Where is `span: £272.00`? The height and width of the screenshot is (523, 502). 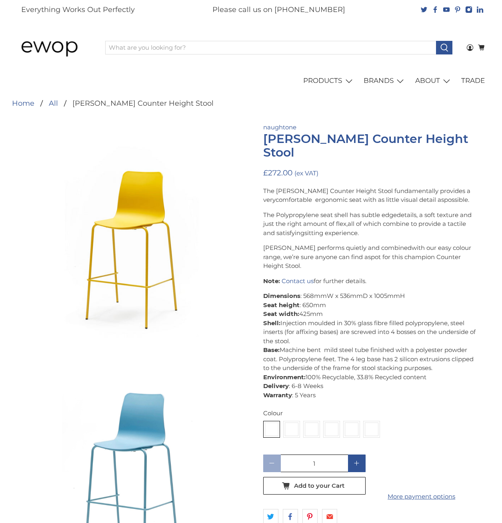 span: £272.00 is located at coordinates (278, 173).